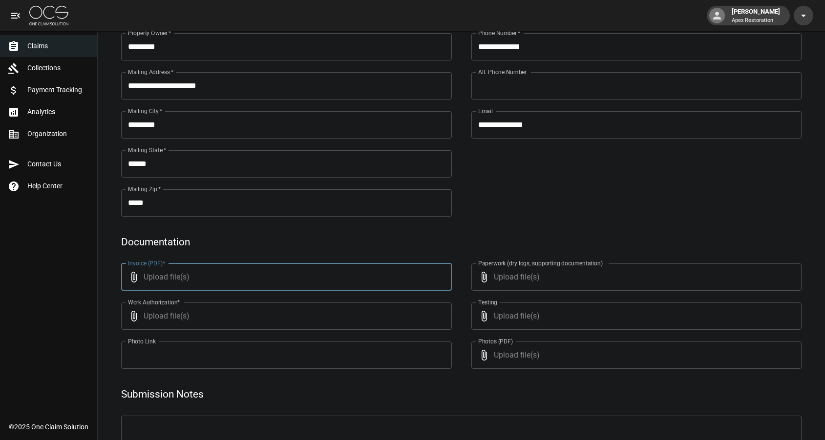 Image resolution: width=825 pixels, height=440 pixels. Describe the element at coordinates (487, 302) in the screenshot. I see `label: Testing` at that location.